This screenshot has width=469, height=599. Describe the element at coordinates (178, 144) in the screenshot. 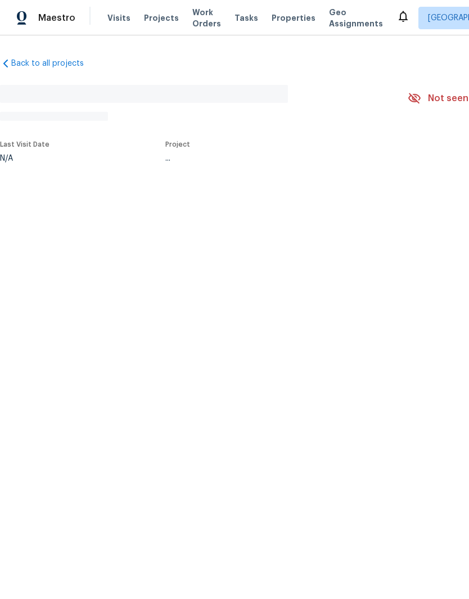

I see `span: Project` at that location.